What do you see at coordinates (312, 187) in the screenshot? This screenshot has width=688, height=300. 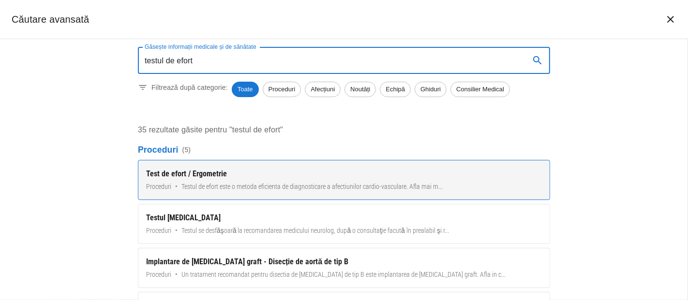 I see `span: Testul de efort este o metoda eficienta de diagnosticare a afectiunilor cardio-vasculare. Afla ma...` at bounding box center [312, 187].